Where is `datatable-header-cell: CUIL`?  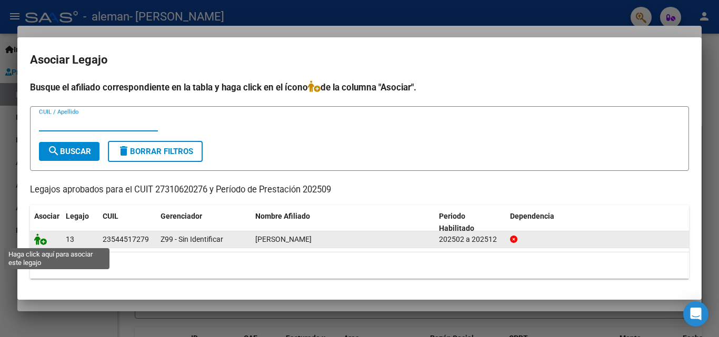
datatable-header-cell: CUIL is located at coordinates (127, 223).